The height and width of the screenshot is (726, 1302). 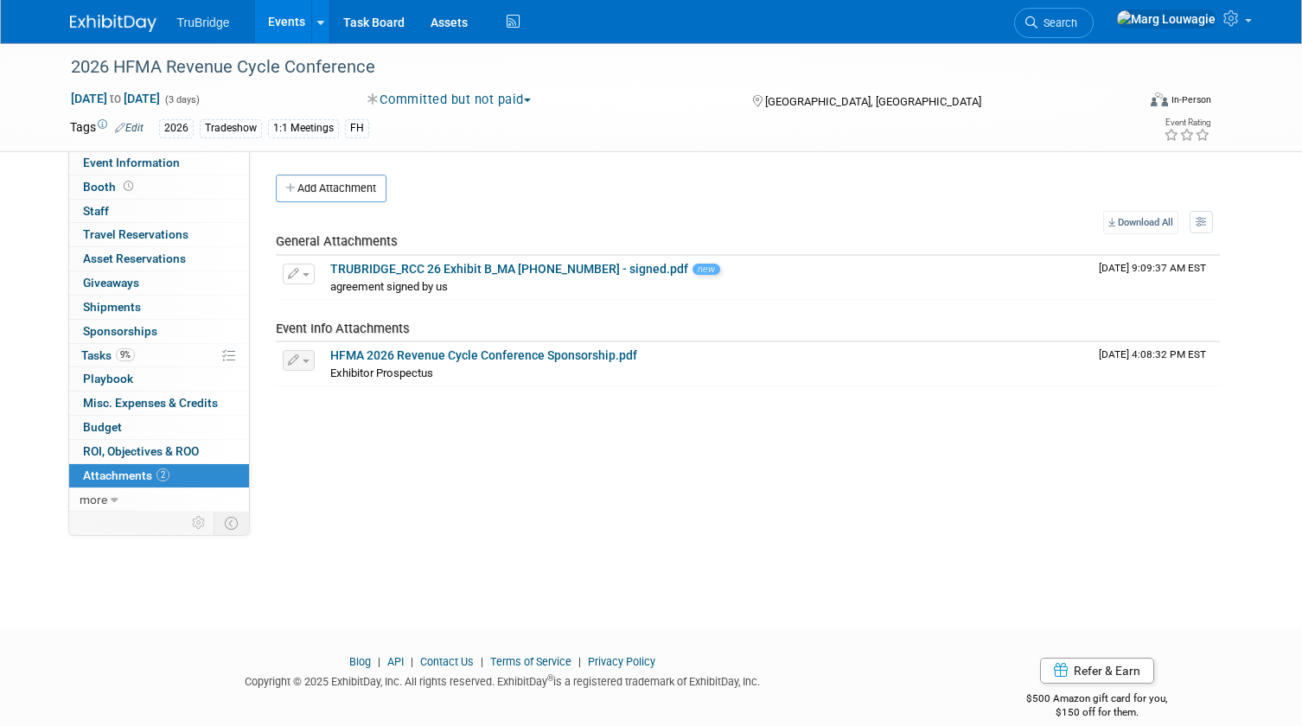 I want to click on span: Search, so click(x=1058, y=22).